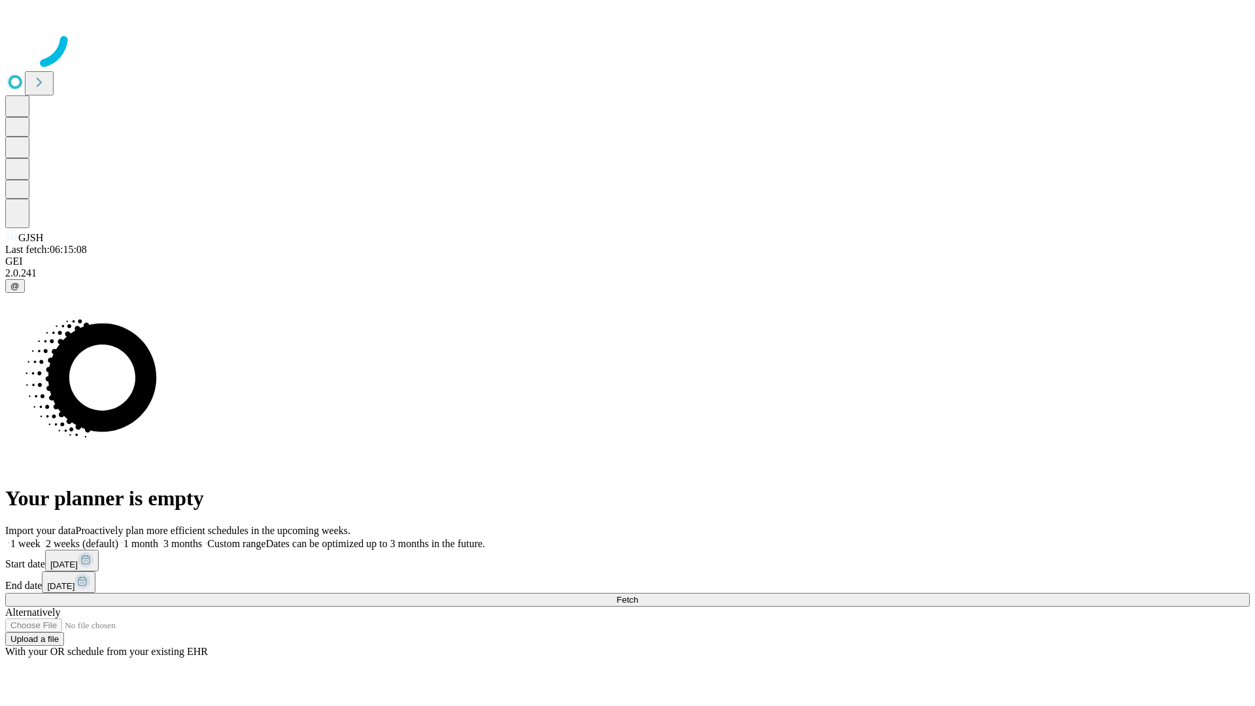 This screenshot has height=706, width=1255. Describe the element at coordinates (628, 600) in the screenshot. I see `button: Fetch` at that location.